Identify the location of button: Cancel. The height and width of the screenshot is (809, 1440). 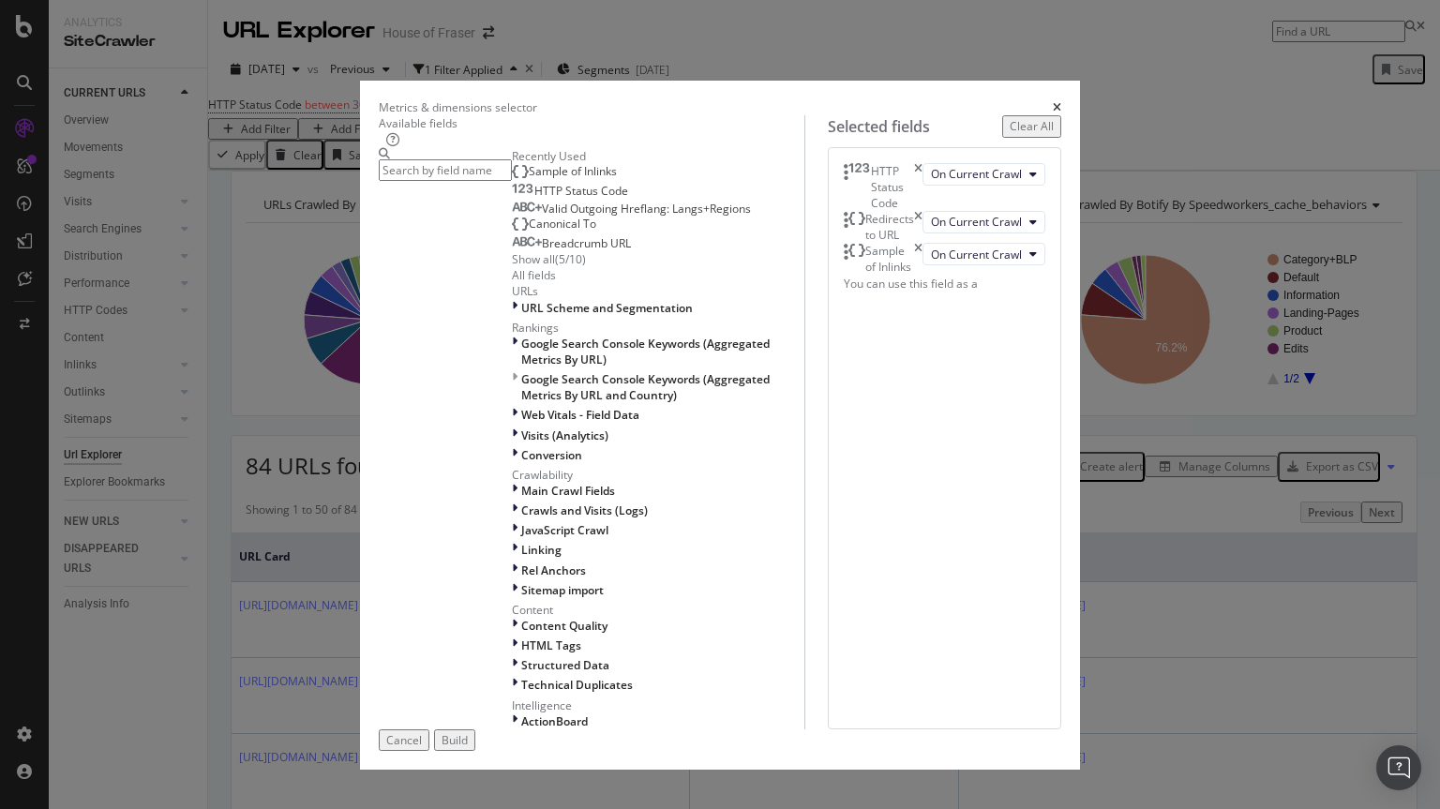
(404, 740).